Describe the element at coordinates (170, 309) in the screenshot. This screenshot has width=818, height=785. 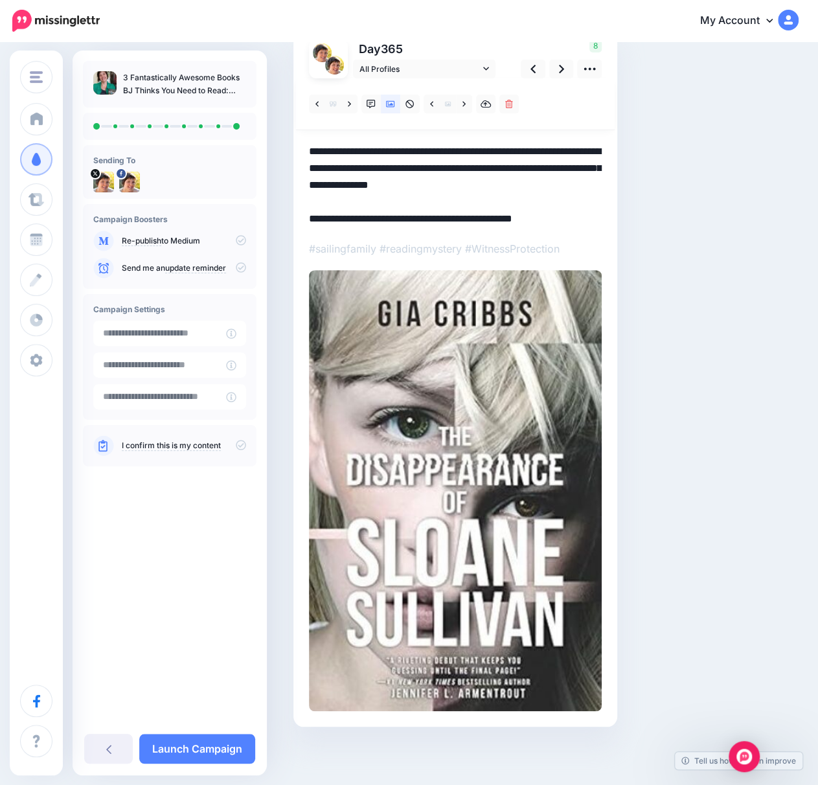
I see `h4: Campaign Settings` at that location.